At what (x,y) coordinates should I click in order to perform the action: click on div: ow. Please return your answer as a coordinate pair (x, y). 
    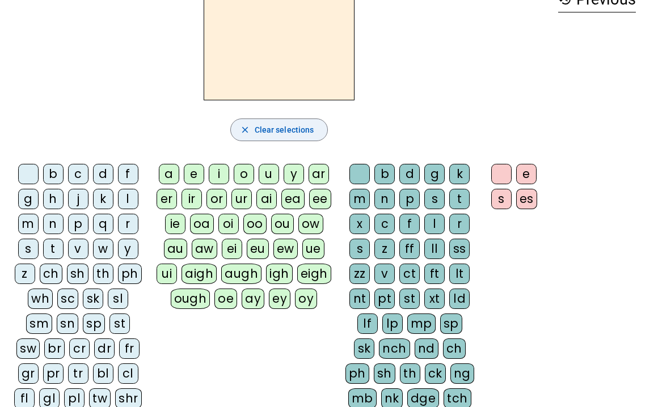
    Looking at the image, I should click on (311, 224).